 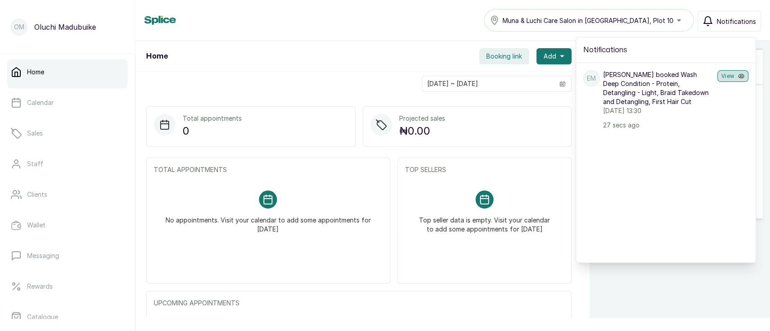 What do you see at coordinates (554, 56) in the screenshot?
I see `button: Add` at bounding box center [554, 56].